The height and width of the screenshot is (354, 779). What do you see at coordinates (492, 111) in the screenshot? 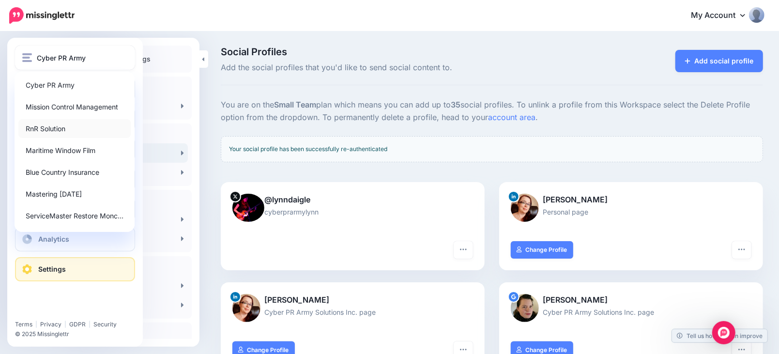
I see `p: You are on the plan which means you can add up to social profiles. To unlink a profile from this ...` at bounding box center [492, 111].